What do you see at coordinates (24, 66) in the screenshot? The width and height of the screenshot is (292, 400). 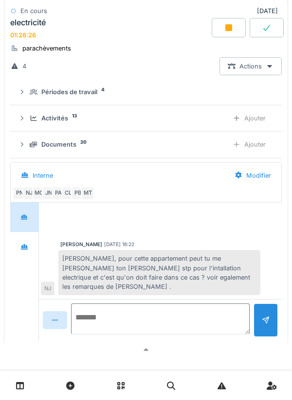 I see `div: 4` at bounding box center [24, 66].